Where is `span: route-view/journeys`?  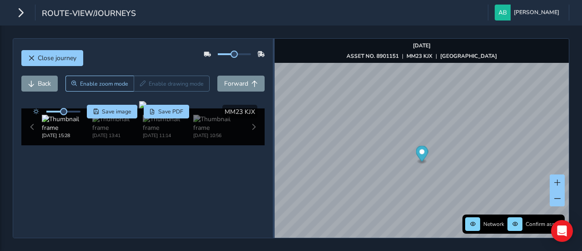
span: route-view/journeys is located at coordinates (89, 14).